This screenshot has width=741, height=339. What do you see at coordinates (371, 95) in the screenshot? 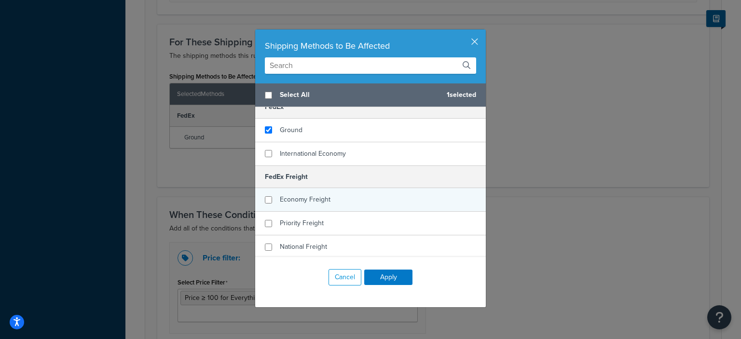
I see `div: 1 selected` at bounding box center [371, 95].